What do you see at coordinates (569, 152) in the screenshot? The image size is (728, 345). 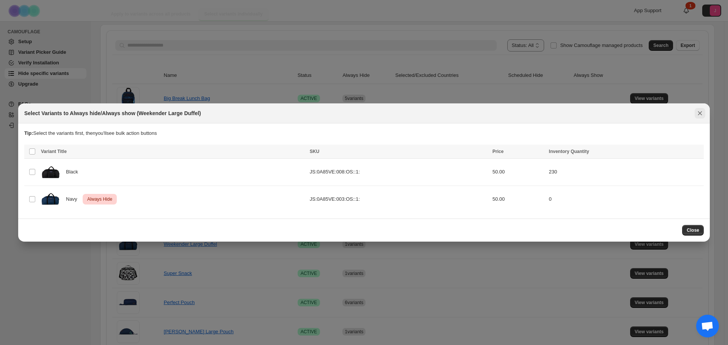 I see `span: Inventory Quantity` at bounding box center [569, 152].